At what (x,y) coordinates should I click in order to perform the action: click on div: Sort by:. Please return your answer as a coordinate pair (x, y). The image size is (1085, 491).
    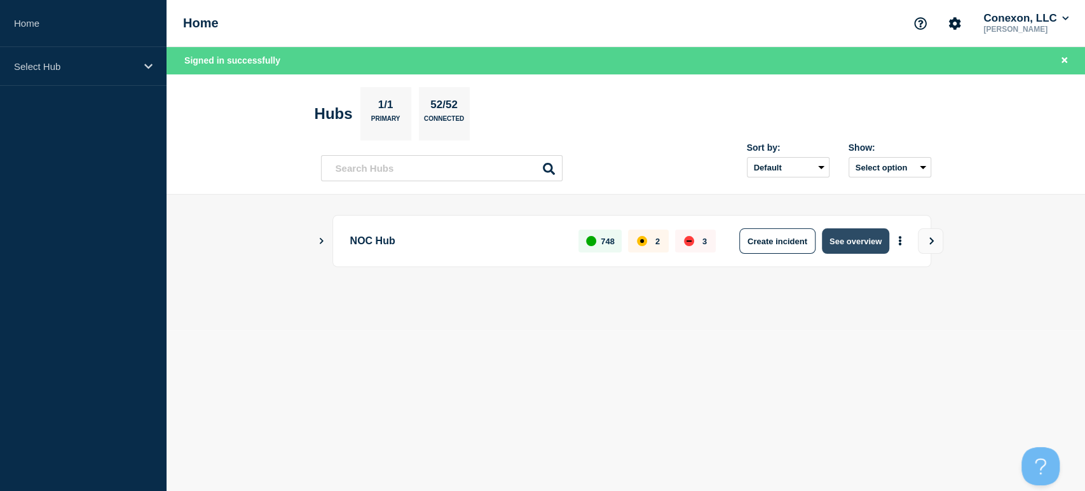
    Looking at the image, I should click on (788, 147).